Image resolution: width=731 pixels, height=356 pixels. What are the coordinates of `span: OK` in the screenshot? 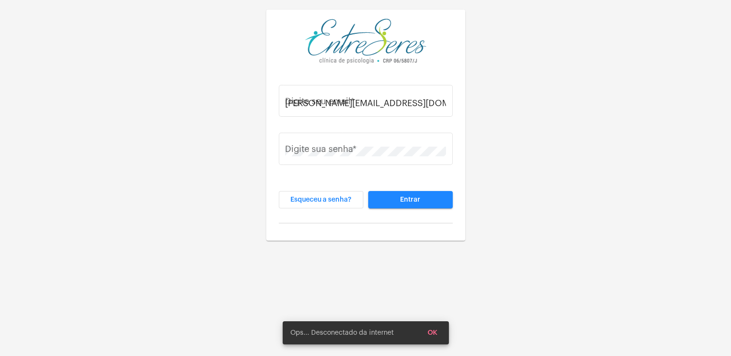 It's located at (432, 333).